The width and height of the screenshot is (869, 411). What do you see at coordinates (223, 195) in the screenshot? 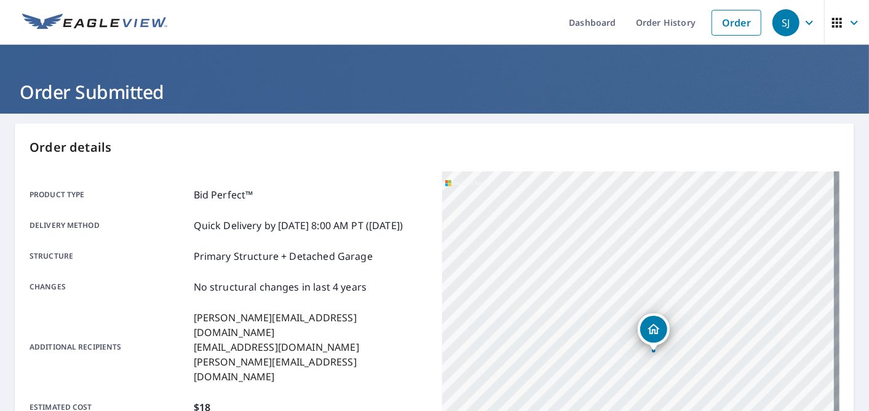
I see `p: Bid Perfect™` at bounding box center [223, 195].